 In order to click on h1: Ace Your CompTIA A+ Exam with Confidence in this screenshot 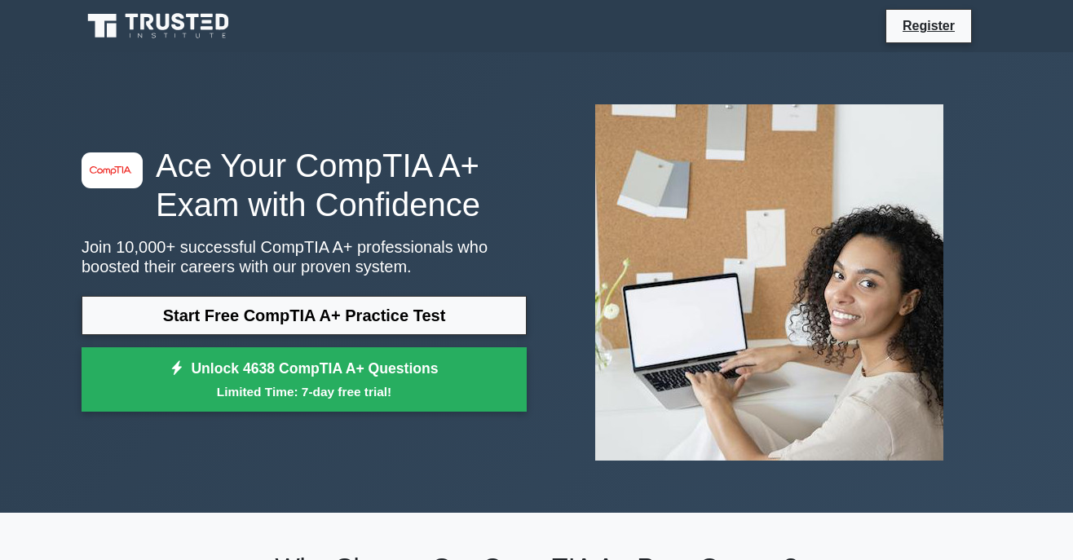, I will do `click(304, 185)`.